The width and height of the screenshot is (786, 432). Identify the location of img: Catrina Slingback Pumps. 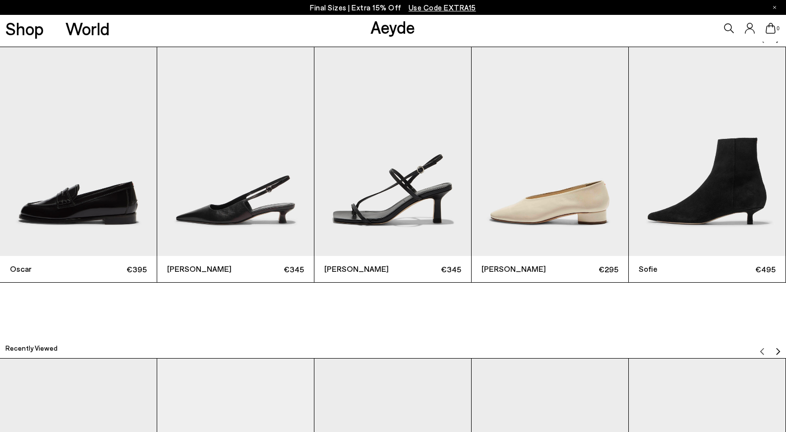
(235, 151).